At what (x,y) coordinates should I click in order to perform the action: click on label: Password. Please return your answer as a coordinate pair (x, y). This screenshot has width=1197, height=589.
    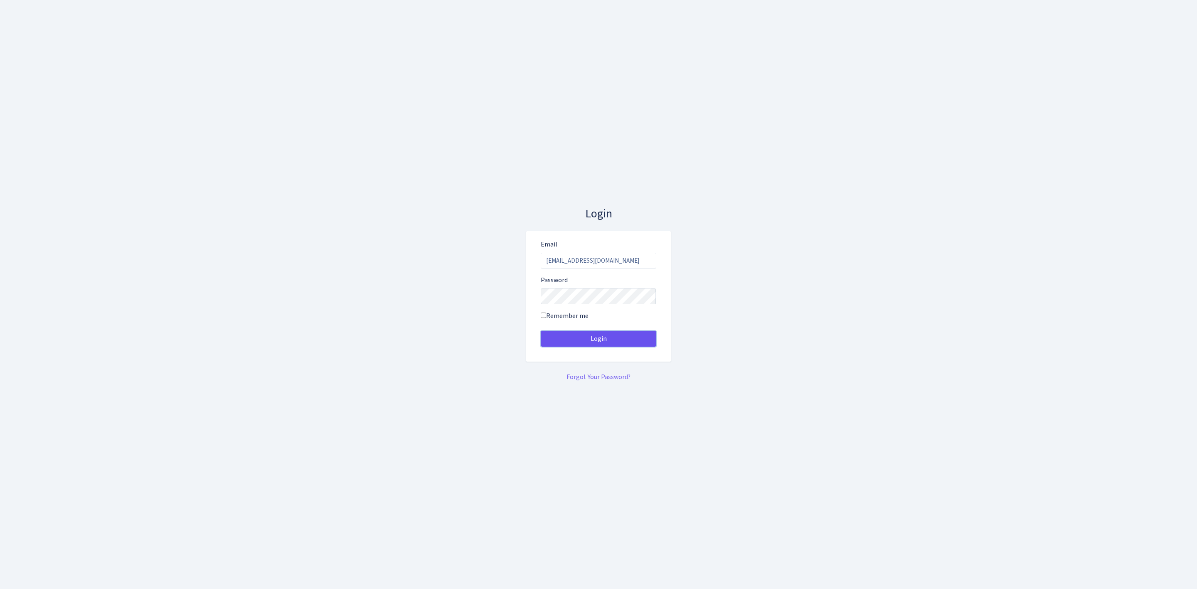
    Looking at the image, I should click on (554, 280).